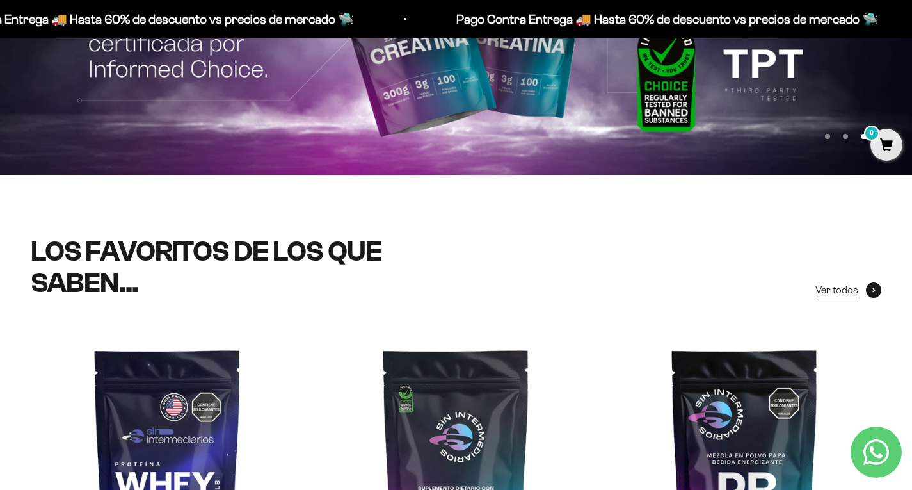  I want to click on p: Pago Contra Entrega 🚚 Hasta 60% de descuento vs precios de mercado 🛸, so click(665, 19).